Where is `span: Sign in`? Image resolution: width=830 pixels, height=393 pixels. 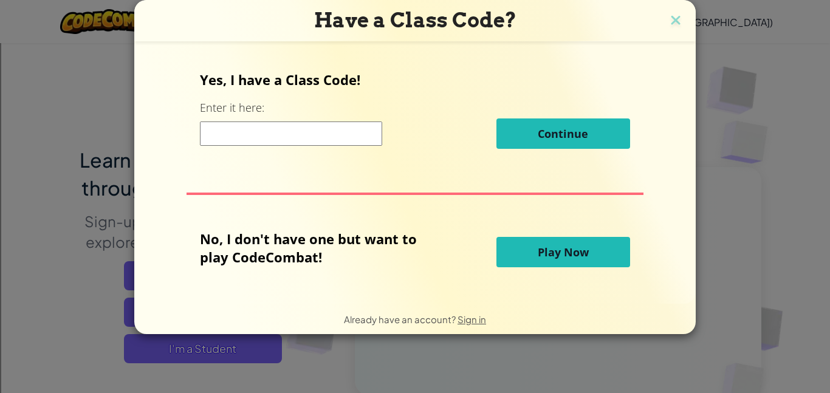 span: Sign in is located at coordinates (472, 319).